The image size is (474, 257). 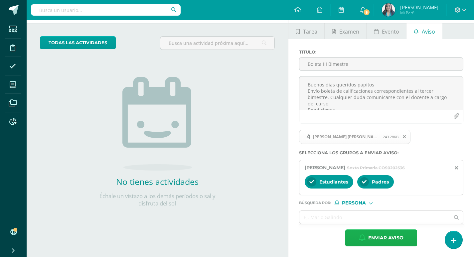 I want to click on span: Estudiantes, so click(x=334, y=182).